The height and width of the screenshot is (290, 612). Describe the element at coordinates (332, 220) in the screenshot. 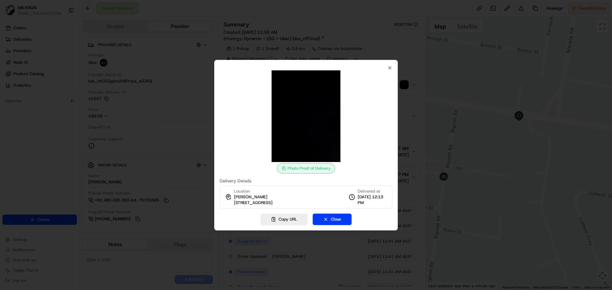

I see `button: Close` at that location.